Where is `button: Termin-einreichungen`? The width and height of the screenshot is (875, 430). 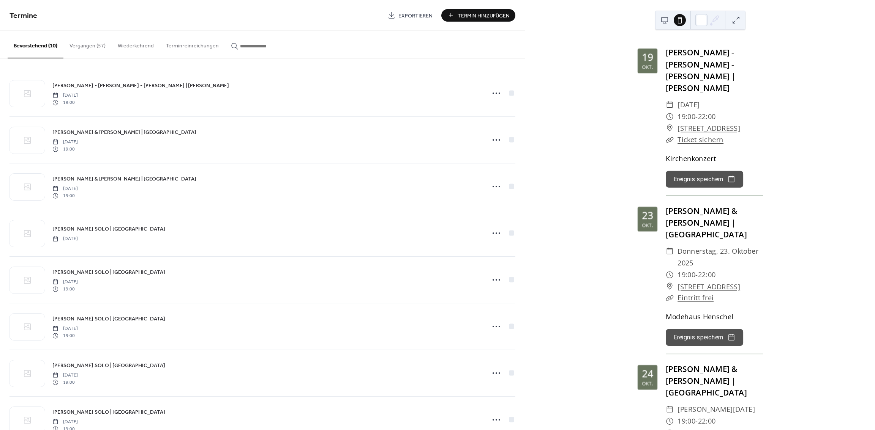 button: Termin-einreichungen is located at coordinates (192, 44).